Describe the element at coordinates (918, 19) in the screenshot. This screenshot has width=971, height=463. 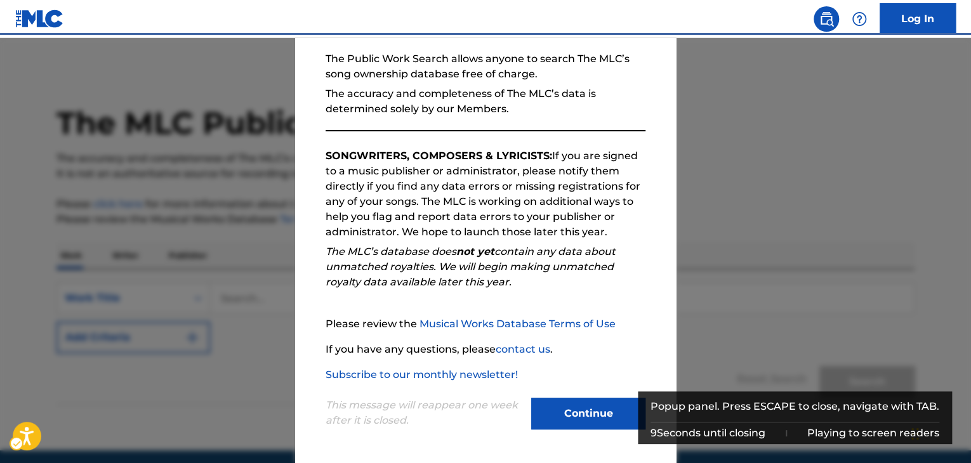
I see `a: Log In` at that location.